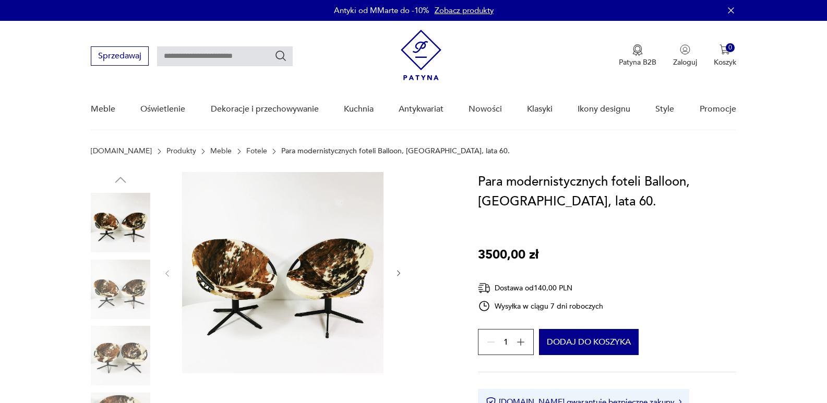  I want to click on a: Antykwariat, so click(421, 109).